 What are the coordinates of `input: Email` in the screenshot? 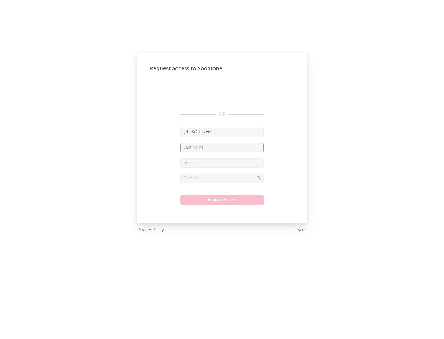 It's located at (222, 163).